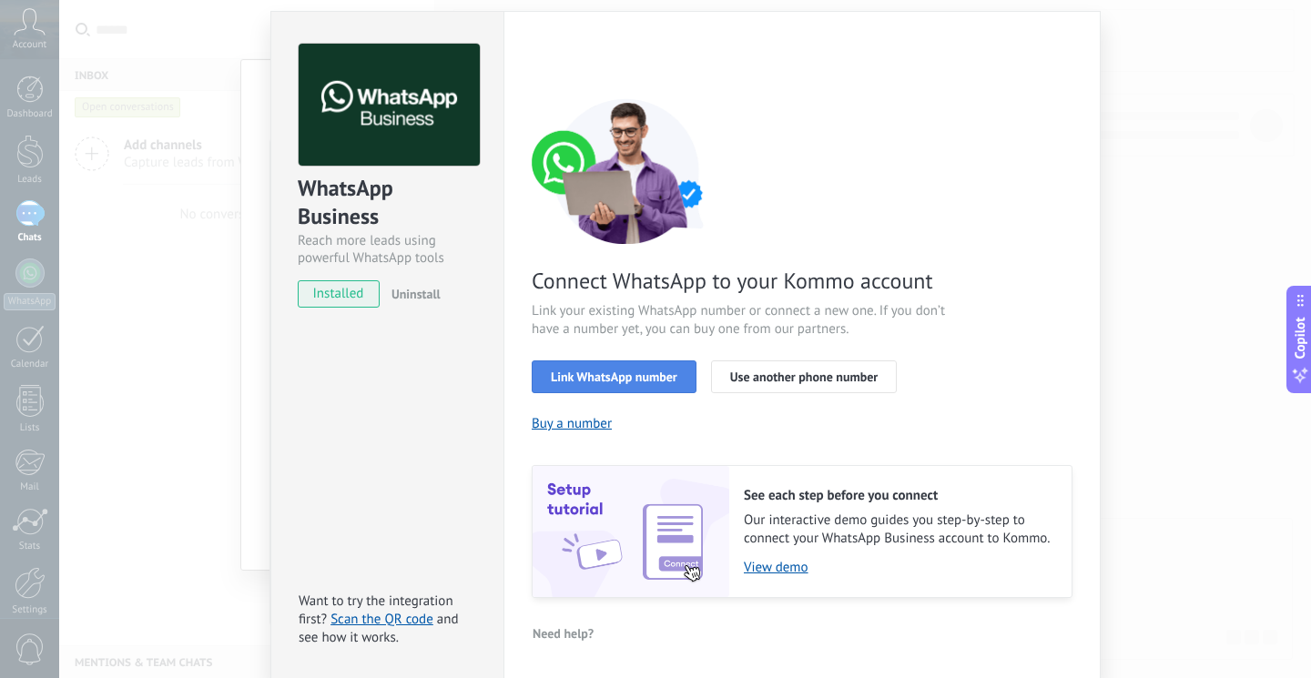  What do you see at coordinates (389, 105) in the screenshot?
I see `img: logo_main.png` at bounding box center [389, 105].